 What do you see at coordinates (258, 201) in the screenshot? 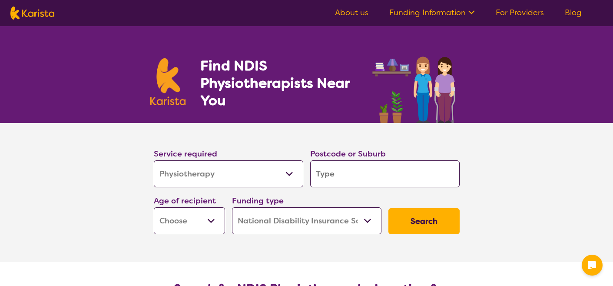
I see `label: Funding type` at bounding box center [258, 201].